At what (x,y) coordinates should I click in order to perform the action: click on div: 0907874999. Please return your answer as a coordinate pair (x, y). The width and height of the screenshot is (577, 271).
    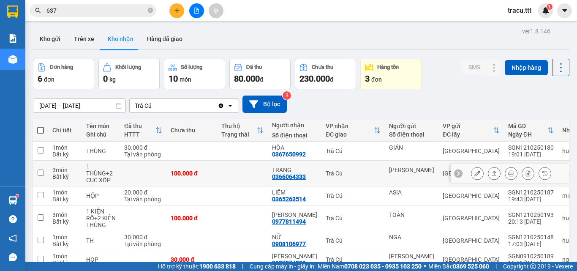
    Looking at the image, I should click on (289, 263).